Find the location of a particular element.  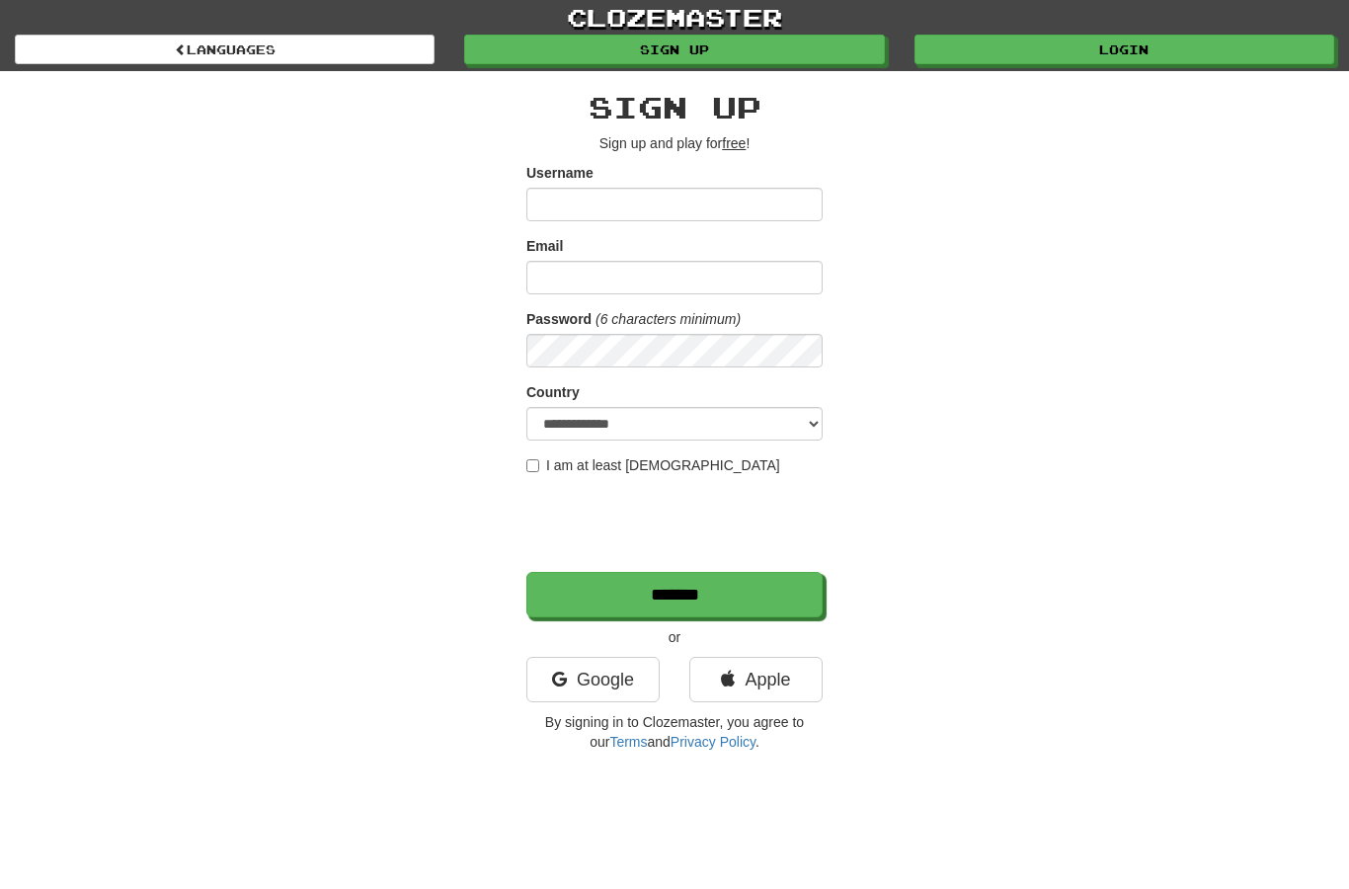

a: Login is located at coordinates (1124, 49).